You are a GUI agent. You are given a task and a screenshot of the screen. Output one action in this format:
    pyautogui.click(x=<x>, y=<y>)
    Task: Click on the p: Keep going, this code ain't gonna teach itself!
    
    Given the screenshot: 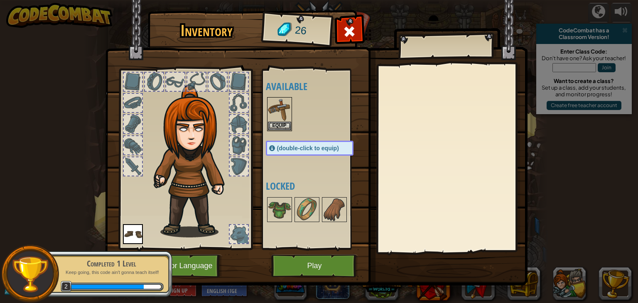 What is the action you would take?
    pyautogui.click(x=111, y=273)
    